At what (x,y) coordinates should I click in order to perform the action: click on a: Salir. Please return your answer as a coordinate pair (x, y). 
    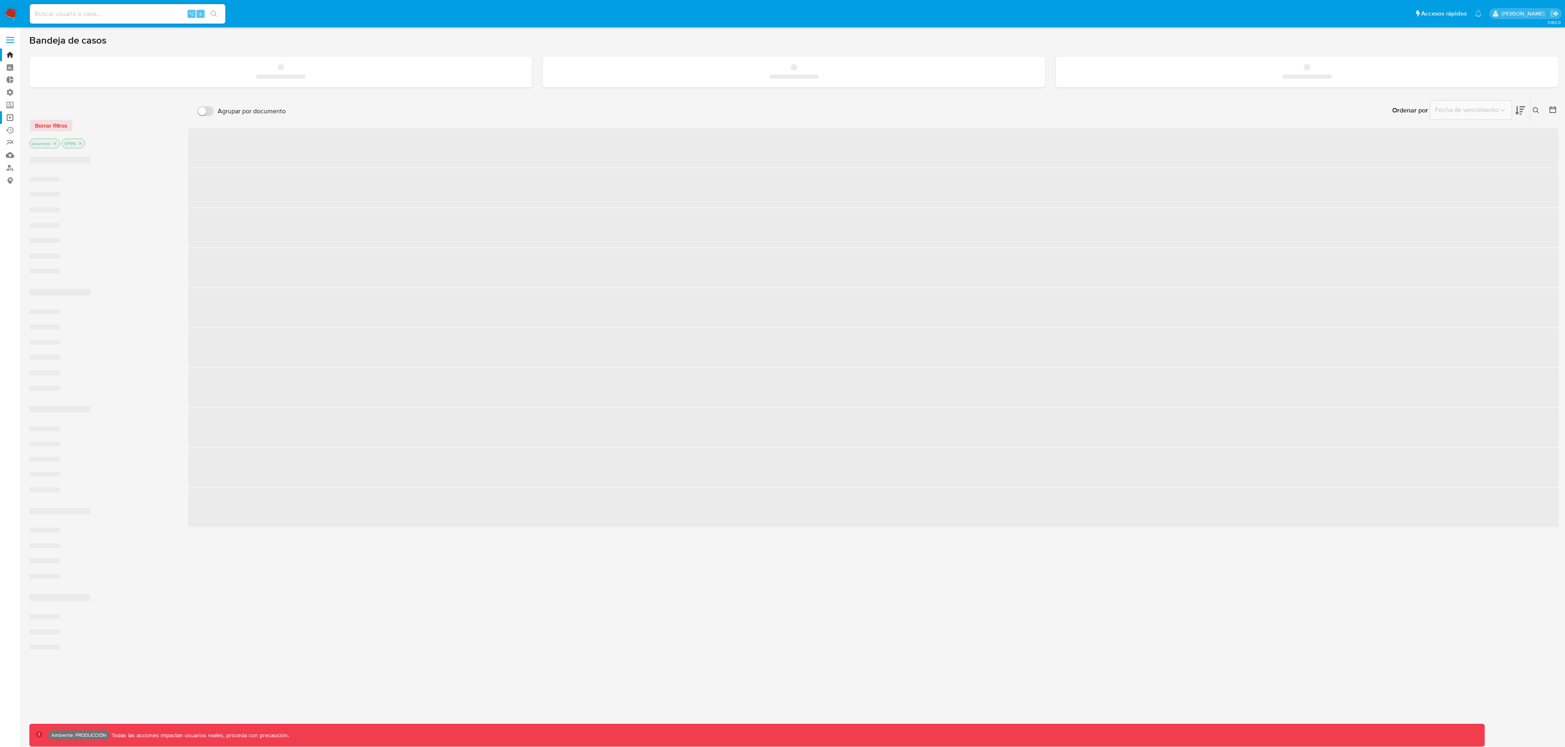
    Looking at the image, I should click on (1554, 13).